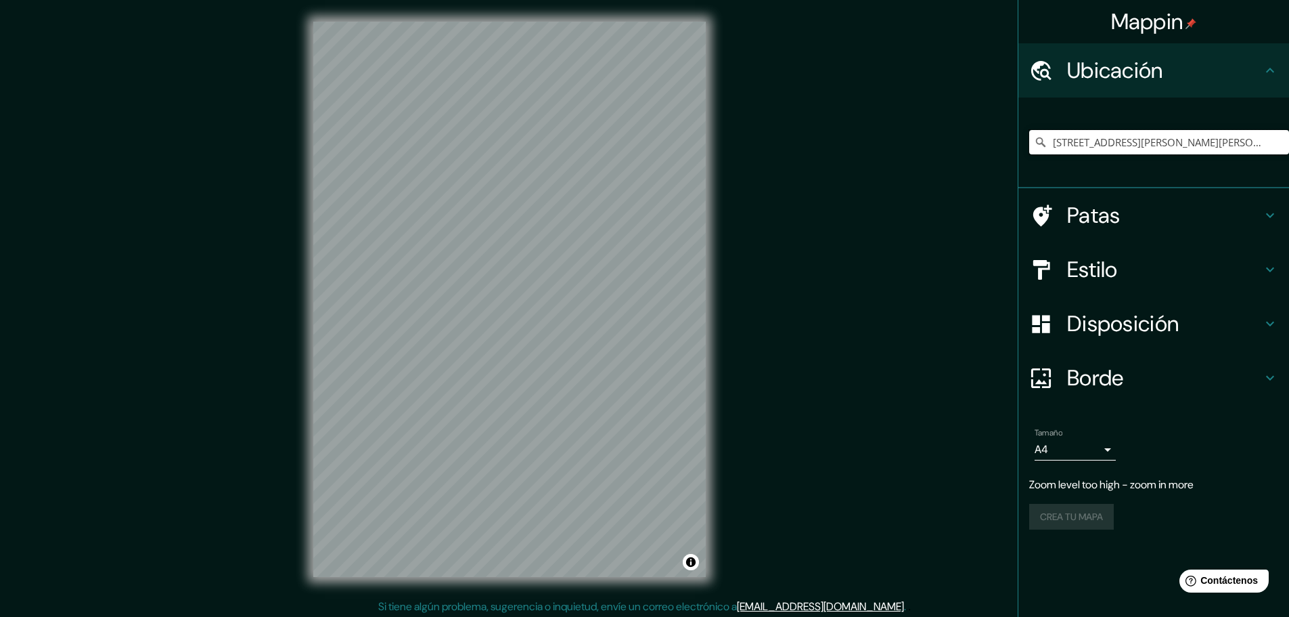 This screenshot has width=1289, height=617. I want to click on font: Mappin, so click(1147, 22).